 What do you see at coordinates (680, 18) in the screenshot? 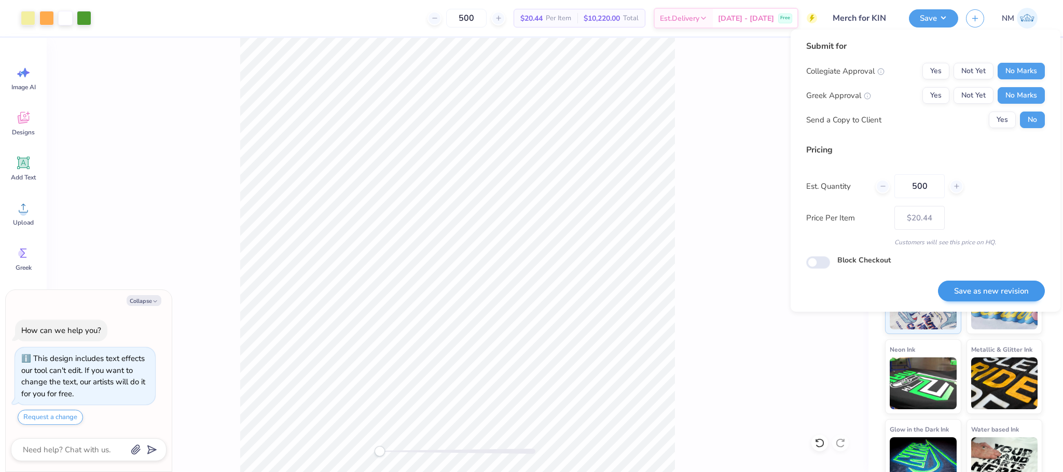
I see `span: Est. Delivery` at bounding box center [680, 18].